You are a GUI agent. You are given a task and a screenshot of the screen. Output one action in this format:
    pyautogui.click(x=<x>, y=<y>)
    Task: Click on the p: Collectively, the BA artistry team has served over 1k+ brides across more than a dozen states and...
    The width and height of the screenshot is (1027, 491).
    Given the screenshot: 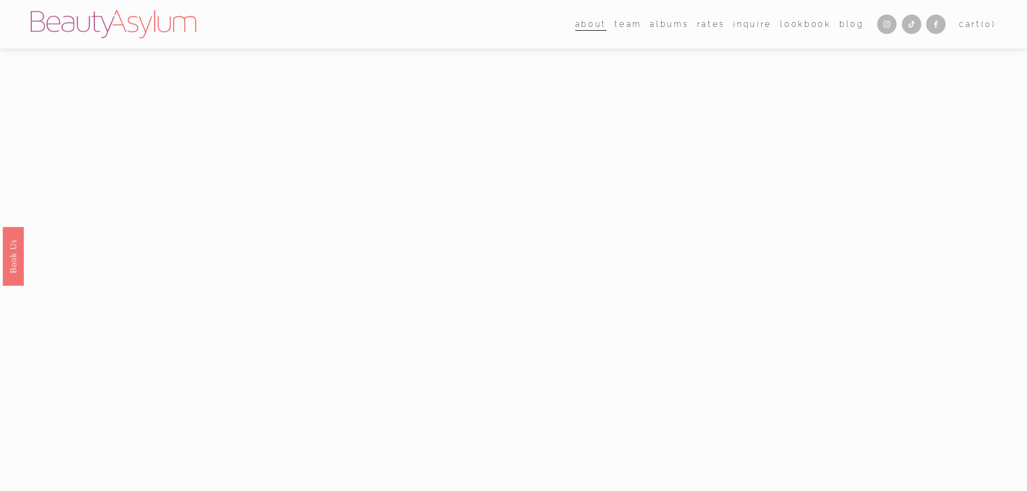 What is the action you would take?
    pyautogui.click(x=513, y=312)
    